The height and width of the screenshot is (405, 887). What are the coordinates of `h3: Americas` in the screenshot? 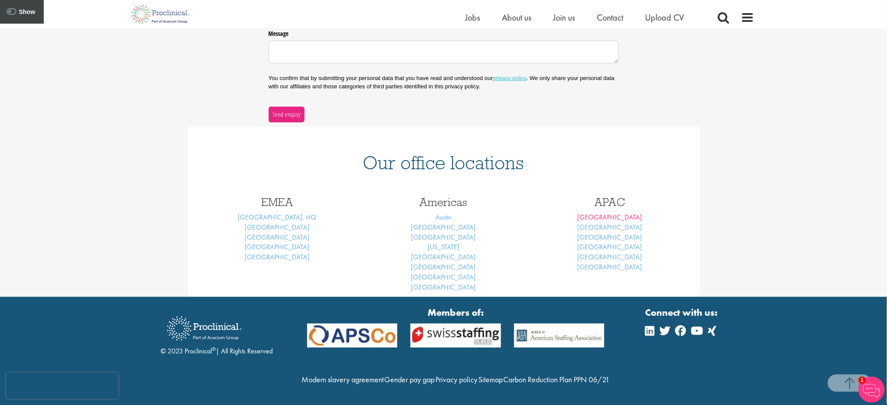 It's located at (444, 202).